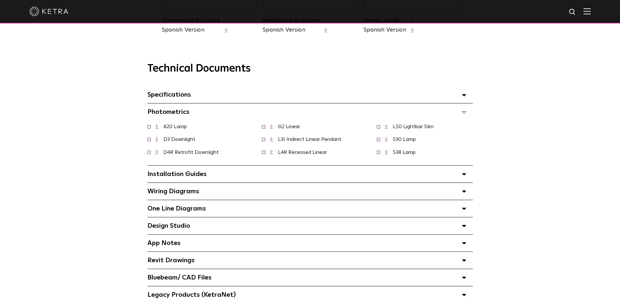  Describe the element at coordinates (49, 11) in the screenshot. I see `img: ketra-logo-2019-white` at that location.